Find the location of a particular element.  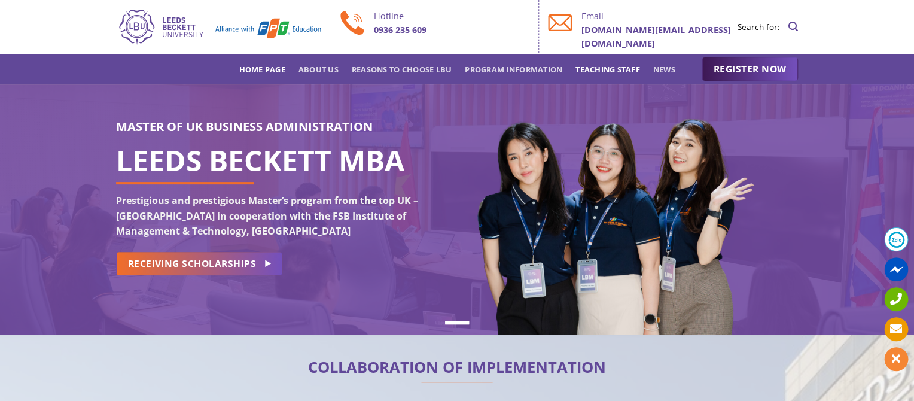

span: REGISTER NOW is located at coordinates (750, 69).